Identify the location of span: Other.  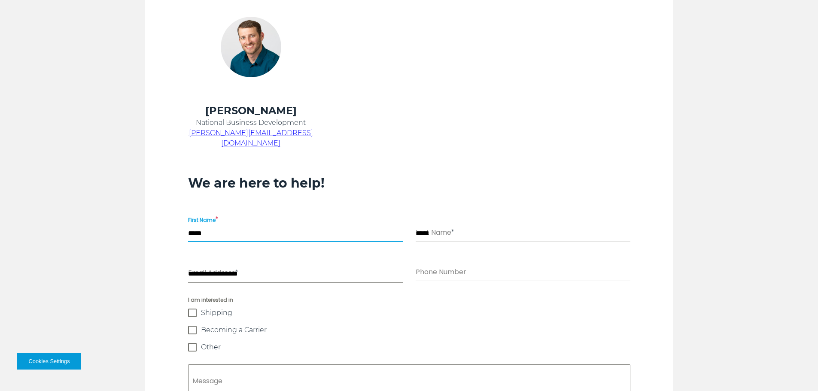
(211, 347).